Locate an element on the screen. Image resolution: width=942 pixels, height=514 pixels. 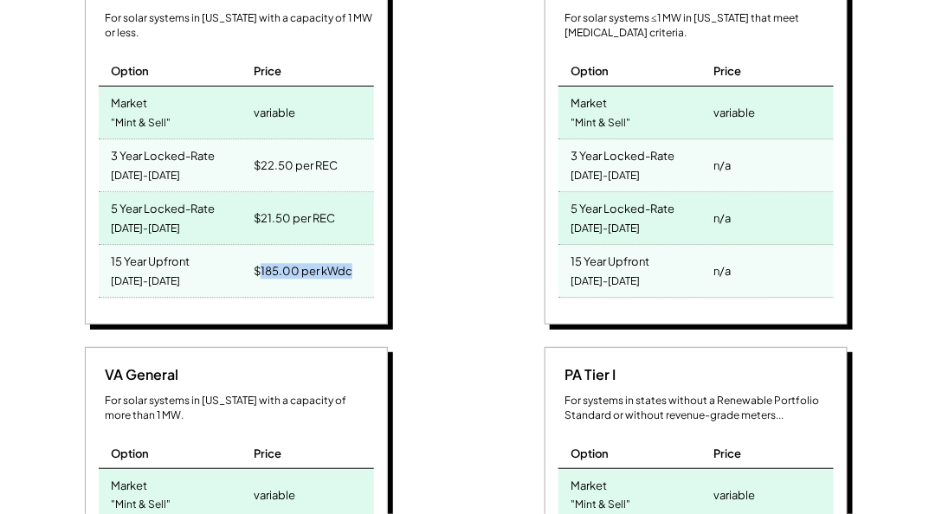
div: $185.00 per kWdc is located at coordinates (303, 271).